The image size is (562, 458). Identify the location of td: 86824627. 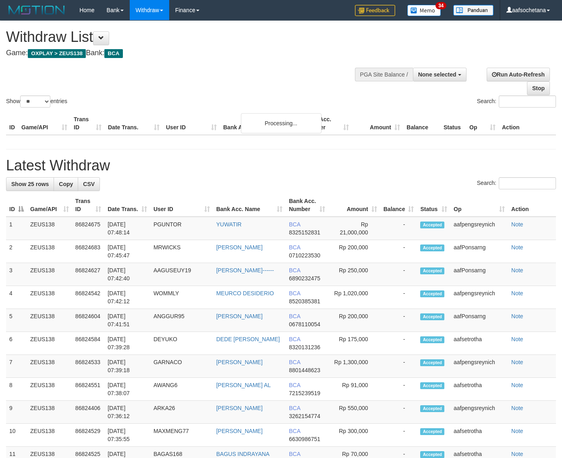
(88, 274).